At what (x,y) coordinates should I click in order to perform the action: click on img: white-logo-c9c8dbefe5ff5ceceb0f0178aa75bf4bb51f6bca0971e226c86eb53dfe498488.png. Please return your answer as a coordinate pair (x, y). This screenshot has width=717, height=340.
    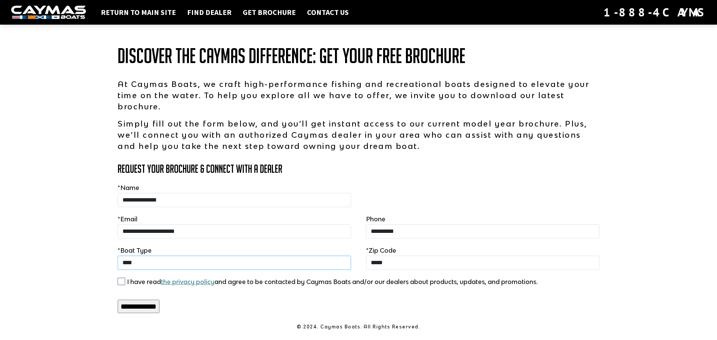
    Looking at the image, I should click on (49, 12).